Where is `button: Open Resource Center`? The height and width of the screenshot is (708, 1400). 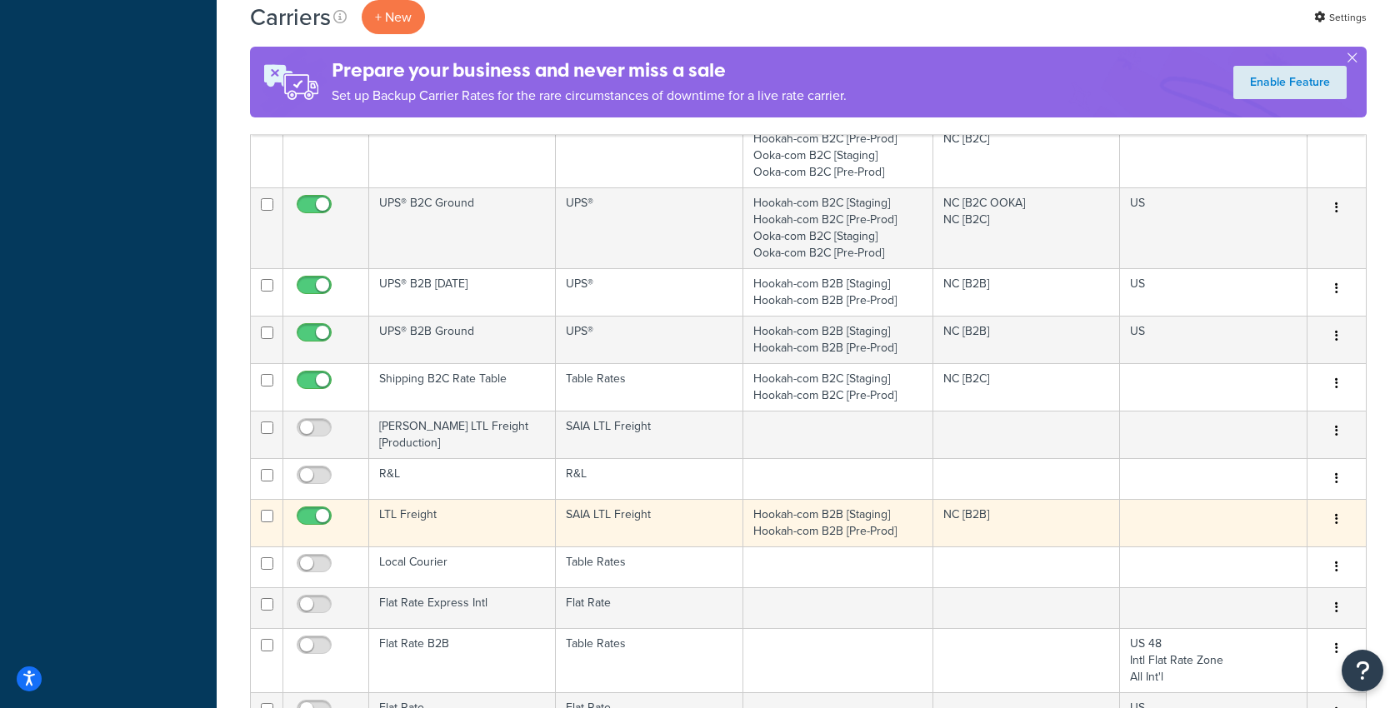
button: Open Resource Center is located at coordinates (1362, 671).